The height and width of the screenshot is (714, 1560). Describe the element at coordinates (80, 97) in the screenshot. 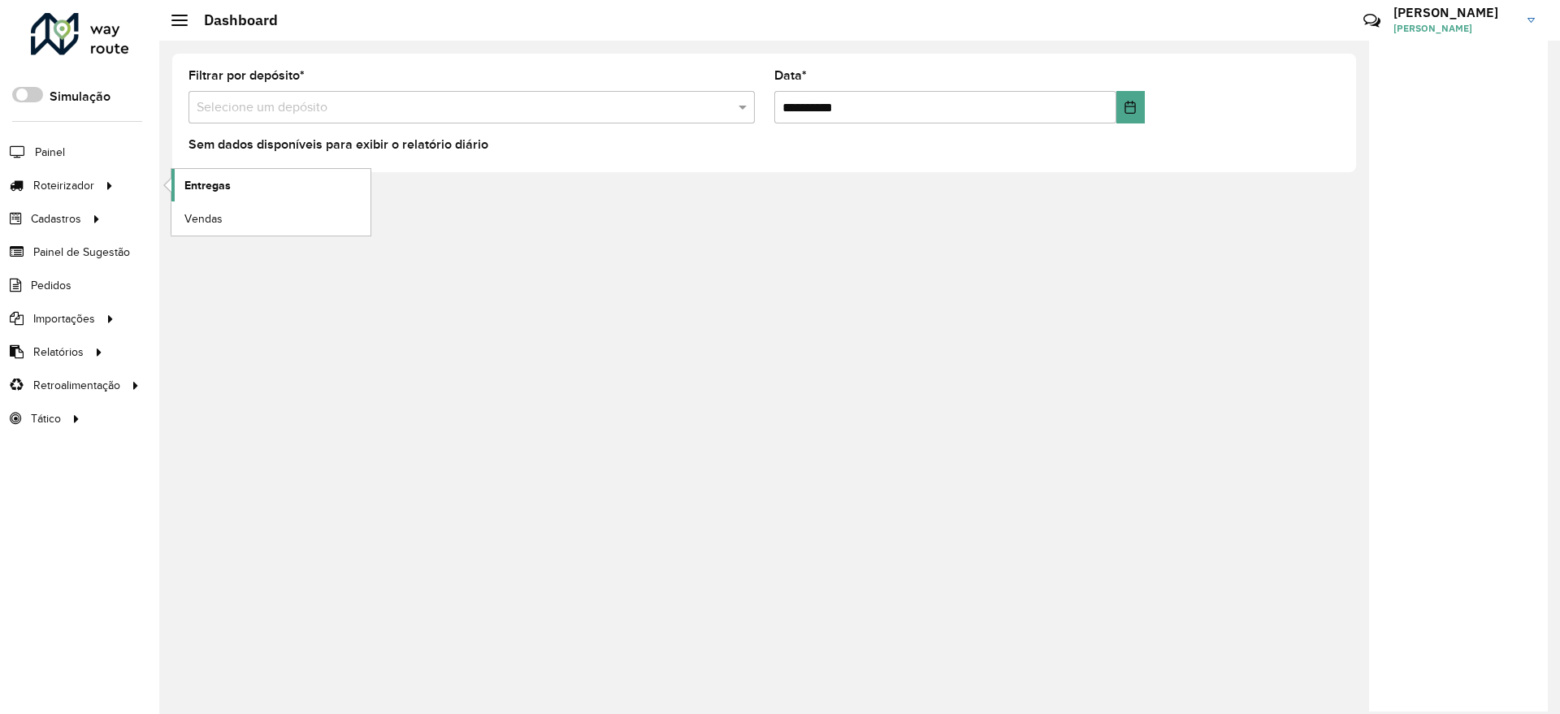

I see `label: Simulação` at that location.